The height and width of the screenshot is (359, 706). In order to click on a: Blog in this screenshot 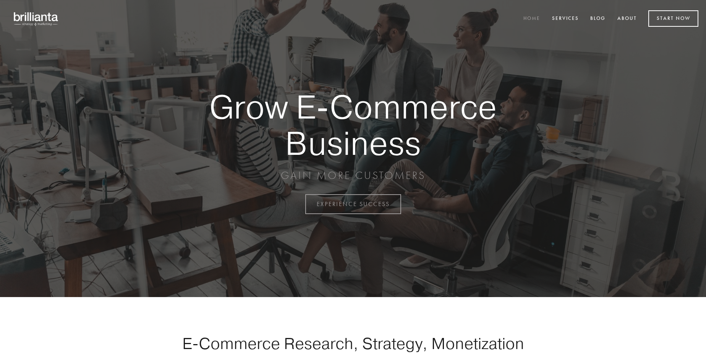, I will do `click(598, 19)`.